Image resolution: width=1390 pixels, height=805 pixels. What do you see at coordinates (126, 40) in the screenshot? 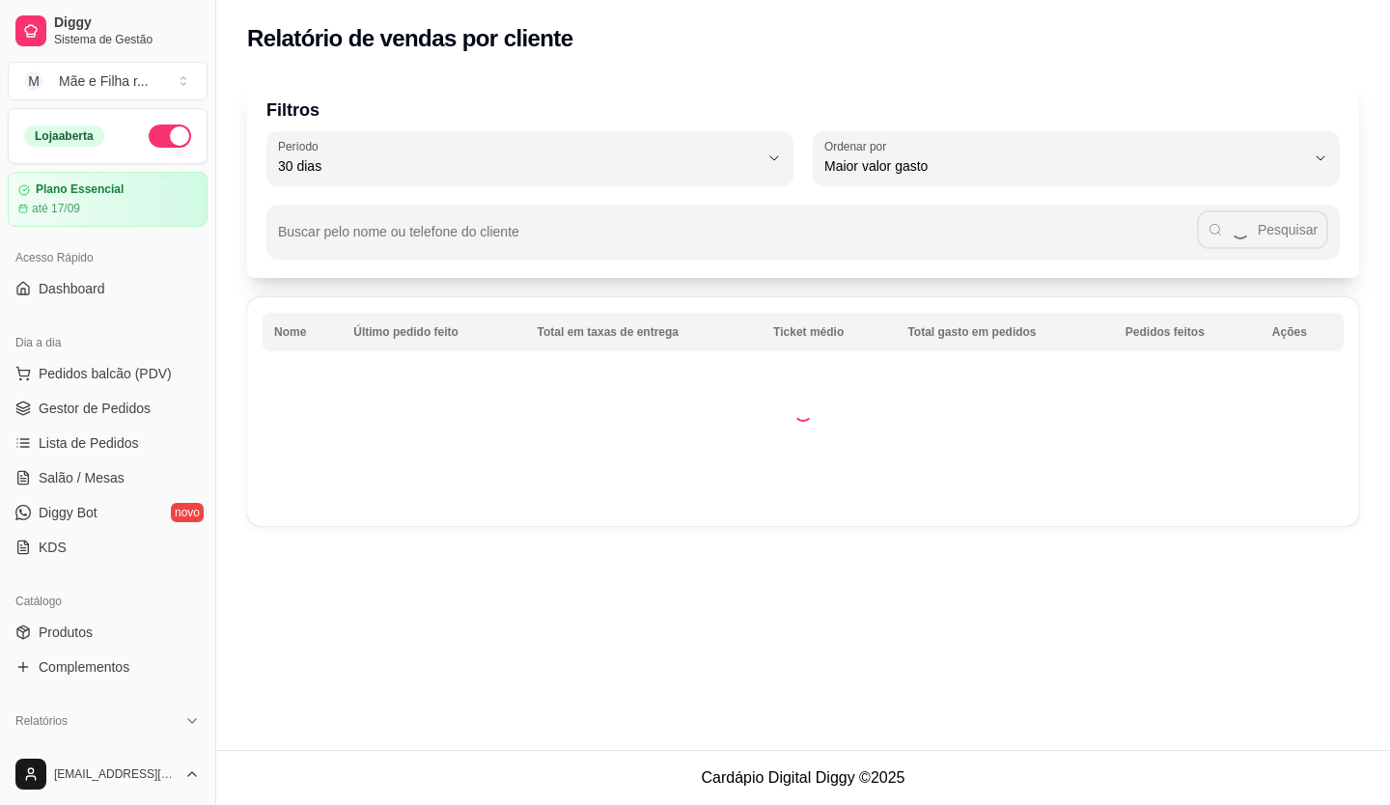
I see `span: Sistema de Gestão` at bounding box center [126, 40].